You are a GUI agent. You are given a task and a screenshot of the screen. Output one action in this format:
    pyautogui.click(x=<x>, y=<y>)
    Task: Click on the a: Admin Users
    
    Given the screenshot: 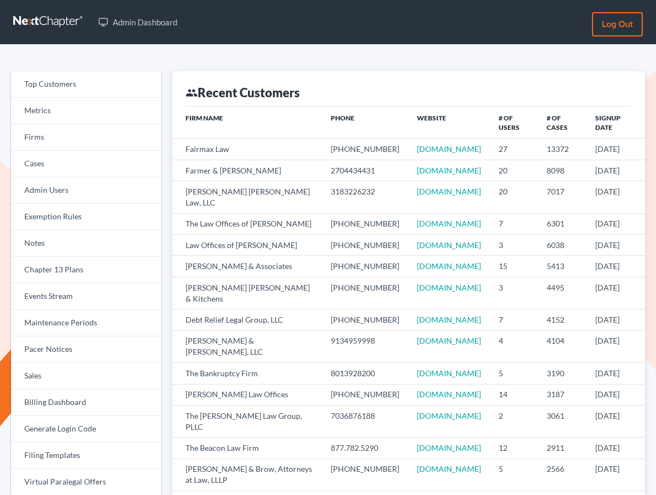 What is the action you would take?
    pyautogui.click(x=86, y=191)
    